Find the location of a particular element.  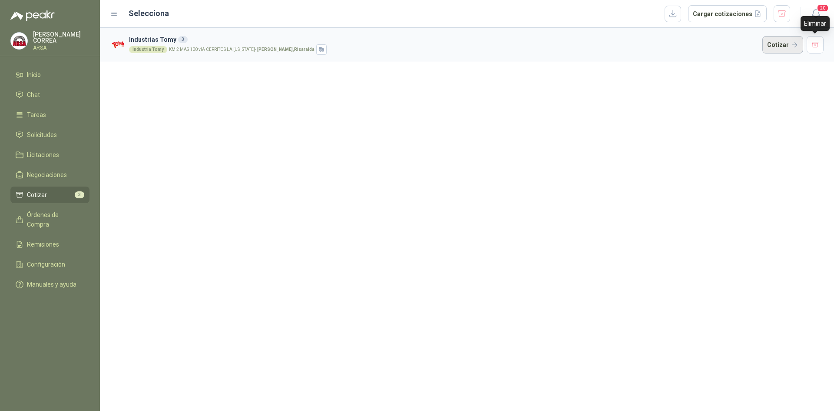

span: Negociaciones is located at coordinates (47, 175).